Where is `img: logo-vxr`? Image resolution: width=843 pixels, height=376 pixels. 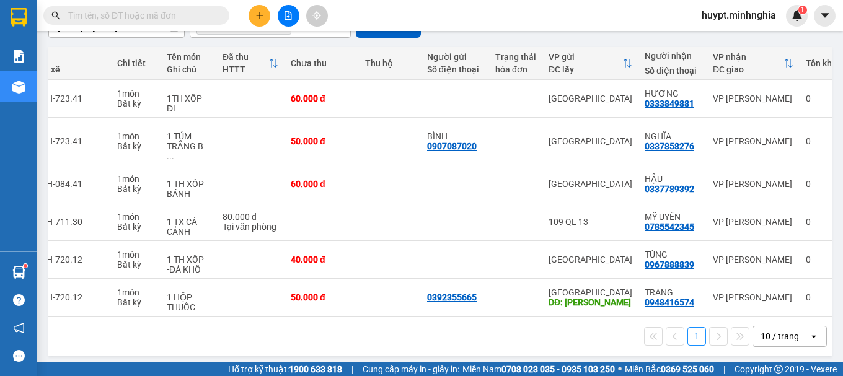 img: logo-vxr is located at coordinates (19, 17).